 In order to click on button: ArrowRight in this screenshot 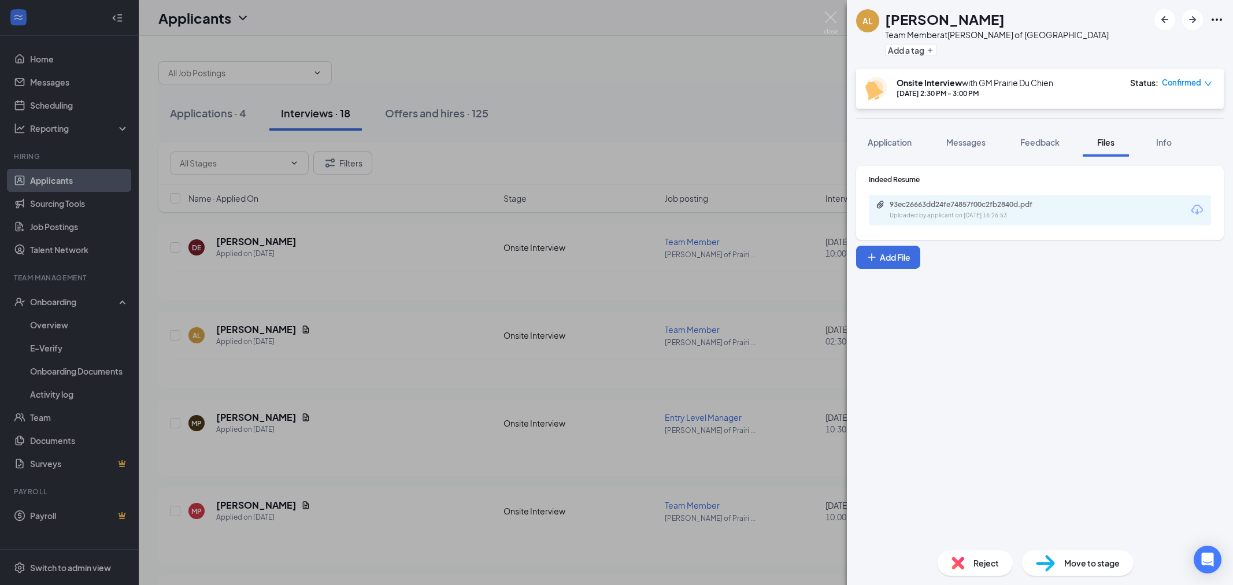, I will do `click(1192, 20)`.